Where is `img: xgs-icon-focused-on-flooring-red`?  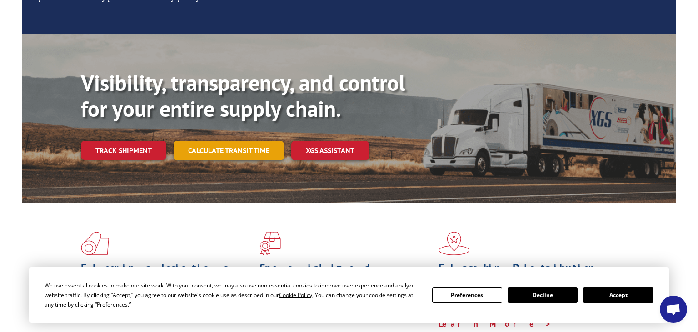 img: xgs-icon-focused-on-flooring-red is located at coordinates (270, 244).